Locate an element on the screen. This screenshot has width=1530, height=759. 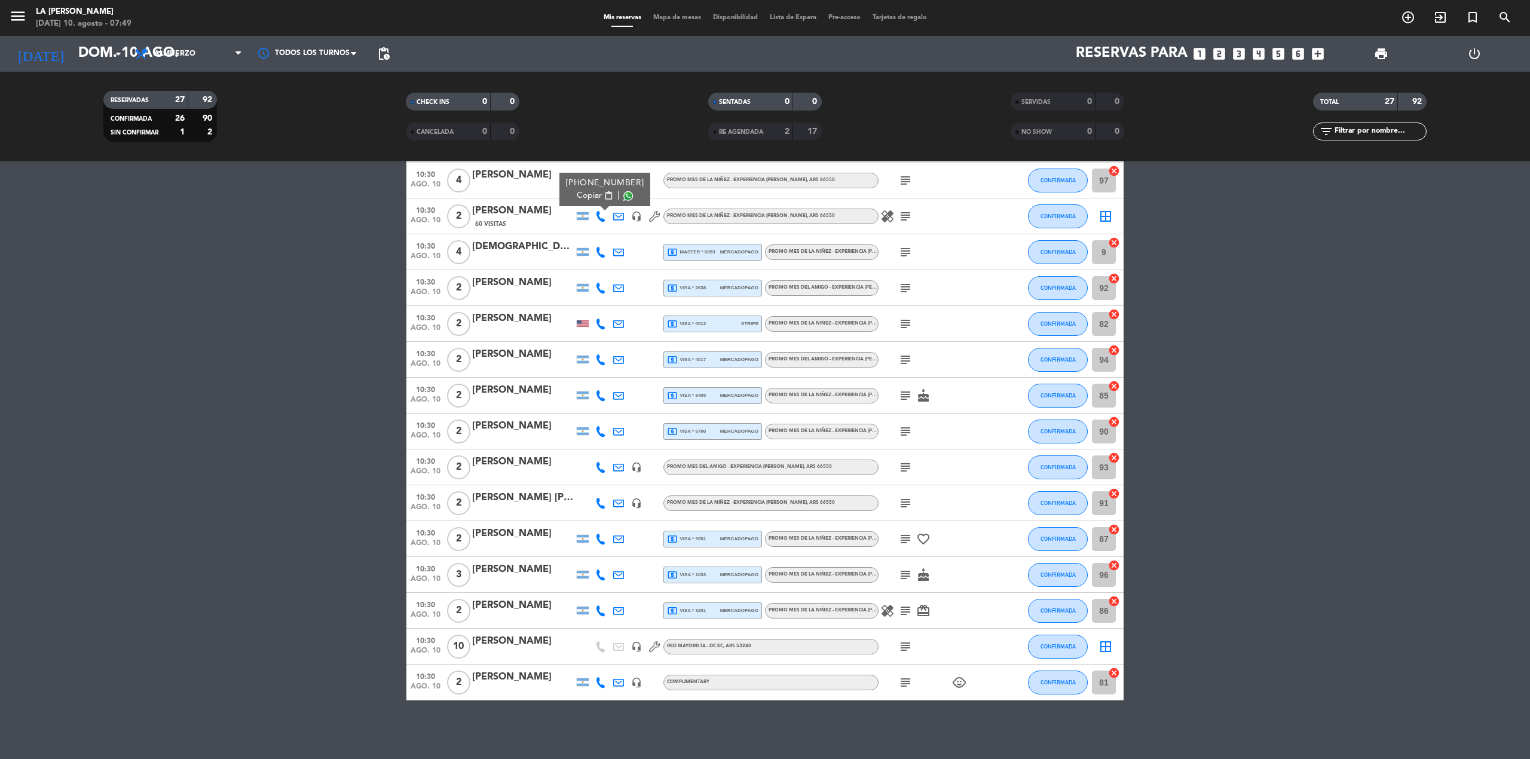
strong: 92 is located at coordinates (1418, 102).